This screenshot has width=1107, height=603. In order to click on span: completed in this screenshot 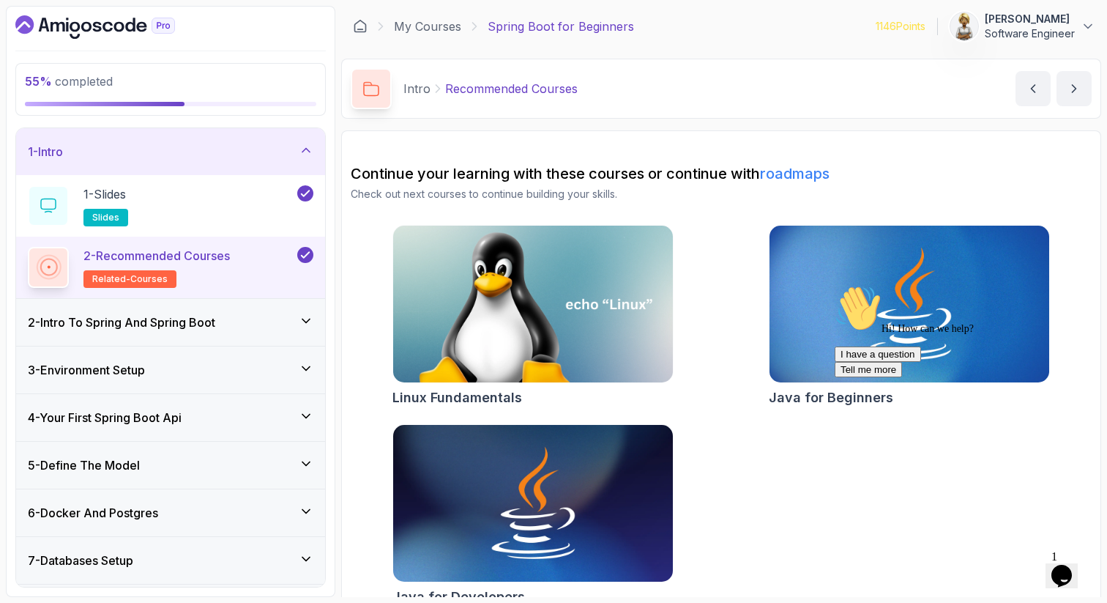, I will do `click(69, 81)`.